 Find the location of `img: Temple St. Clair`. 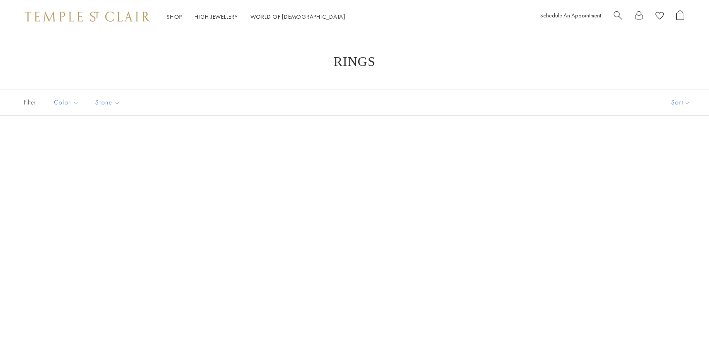

img: Temple St. Clair is located at coordinates (87, 17).